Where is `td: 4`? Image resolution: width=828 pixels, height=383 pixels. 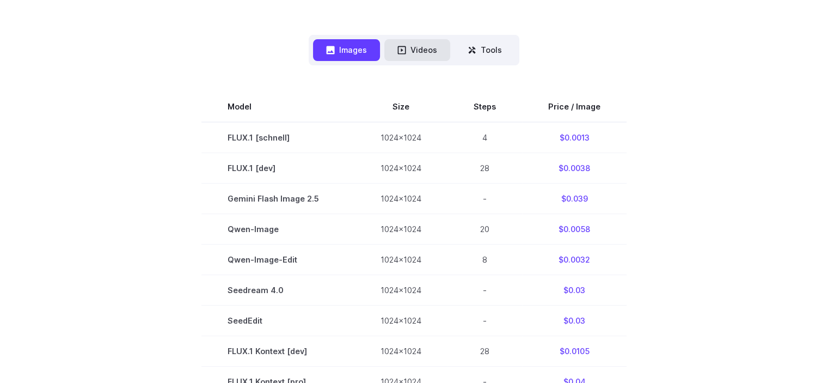 td: 4 is located at coordinates (484, 137).